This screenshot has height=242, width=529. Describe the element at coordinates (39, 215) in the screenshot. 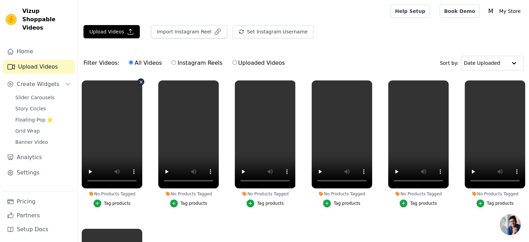

I see `a: Partners` at that location.